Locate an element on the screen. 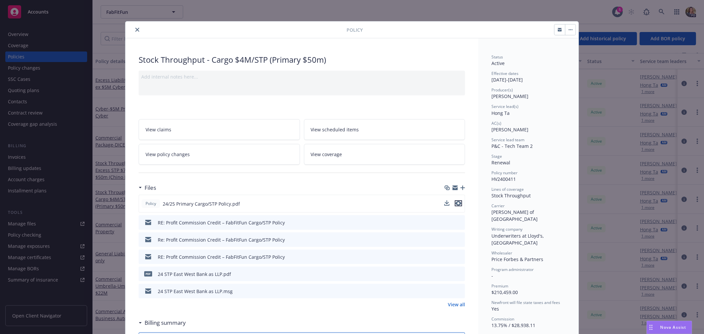  div: Add internal notes here... is located at coordinates (302, 77).